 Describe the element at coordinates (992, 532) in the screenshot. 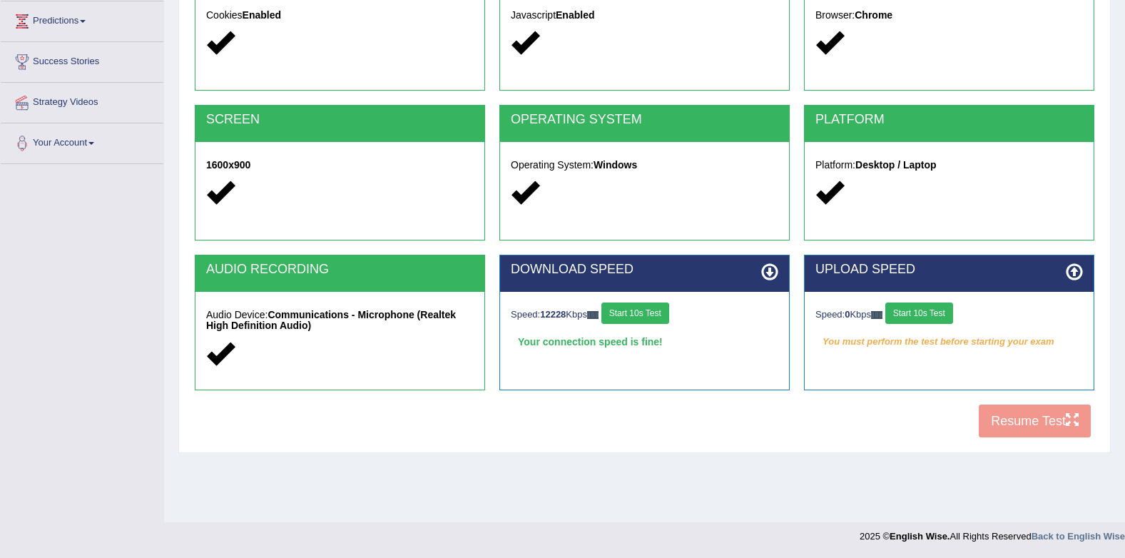

I see `div: 2025 © All Rights Reserved` at that location.